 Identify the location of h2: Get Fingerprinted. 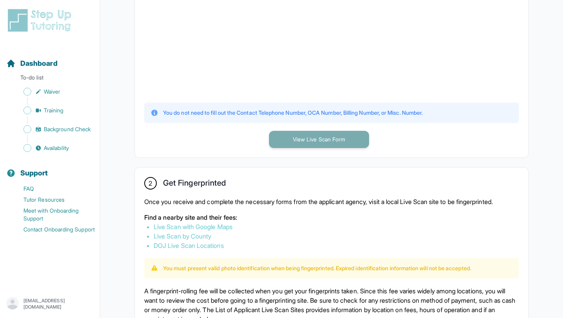
(194, 184).